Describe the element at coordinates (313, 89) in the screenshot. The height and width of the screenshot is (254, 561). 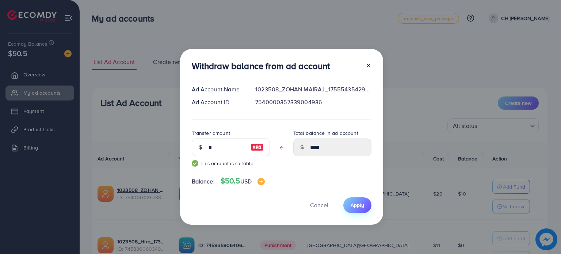
I see `div: 1023508_ZOHAN MAIRAJ_1755543542948` at that location.